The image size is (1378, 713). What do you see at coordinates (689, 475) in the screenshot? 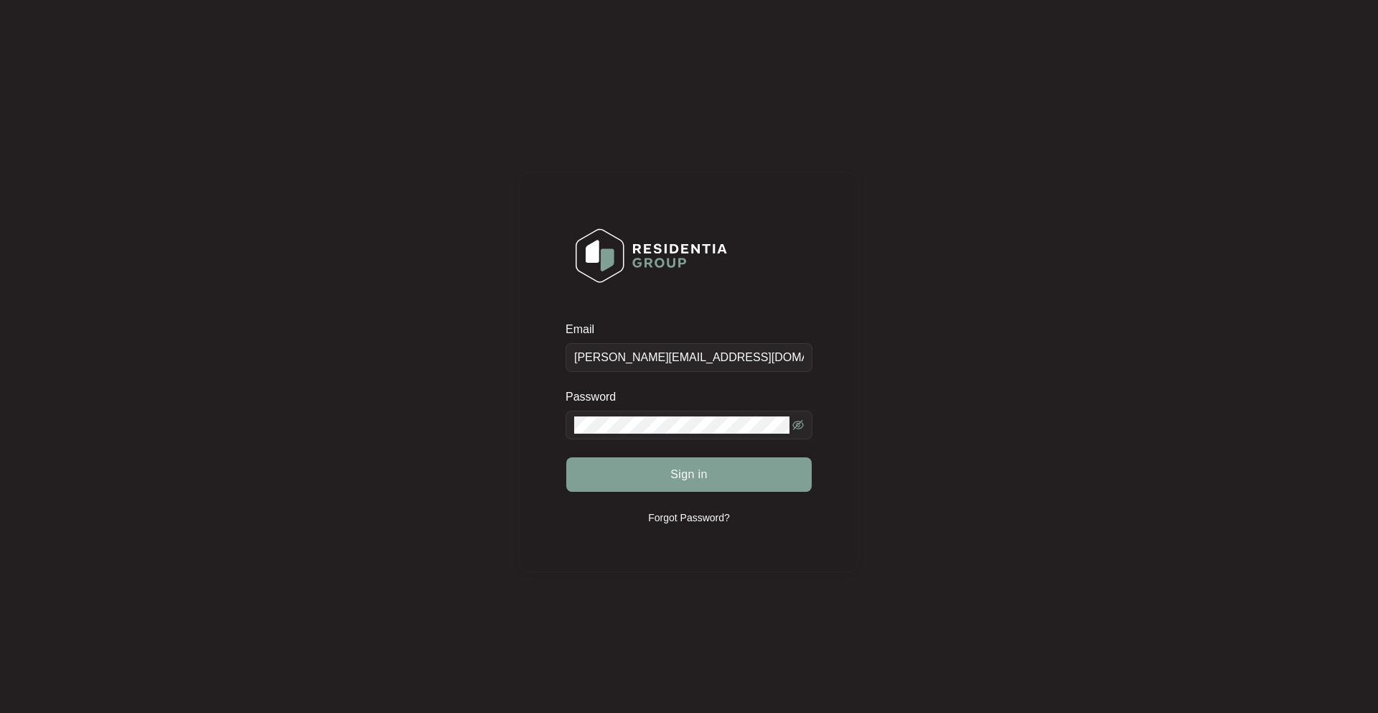
I see `span: Sign in` at bounding box center [689, 475].